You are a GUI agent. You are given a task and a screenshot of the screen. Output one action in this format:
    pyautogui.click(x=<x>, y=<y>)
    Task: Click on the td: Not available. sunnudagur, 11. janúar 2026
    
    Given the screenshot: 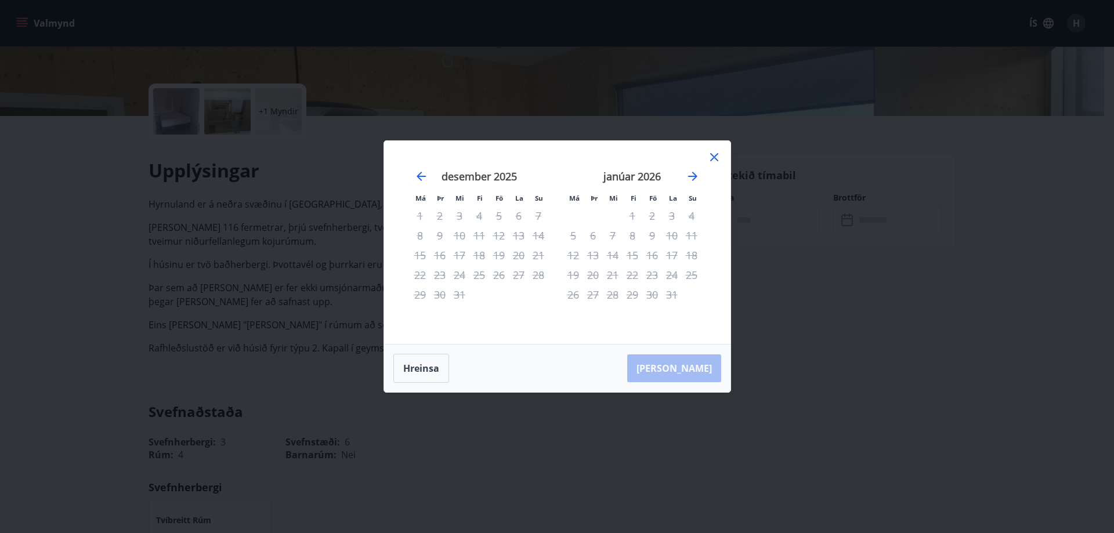 What is the action you would take?
    pyautogui.click(x=691, y=235)
    